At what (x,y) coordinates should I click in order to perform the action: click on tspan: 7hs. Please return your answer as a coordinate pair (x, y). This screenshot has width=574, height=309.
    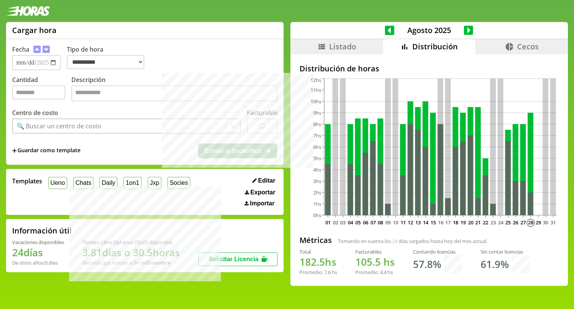
    Looking at the image, I should click on (317, 136).